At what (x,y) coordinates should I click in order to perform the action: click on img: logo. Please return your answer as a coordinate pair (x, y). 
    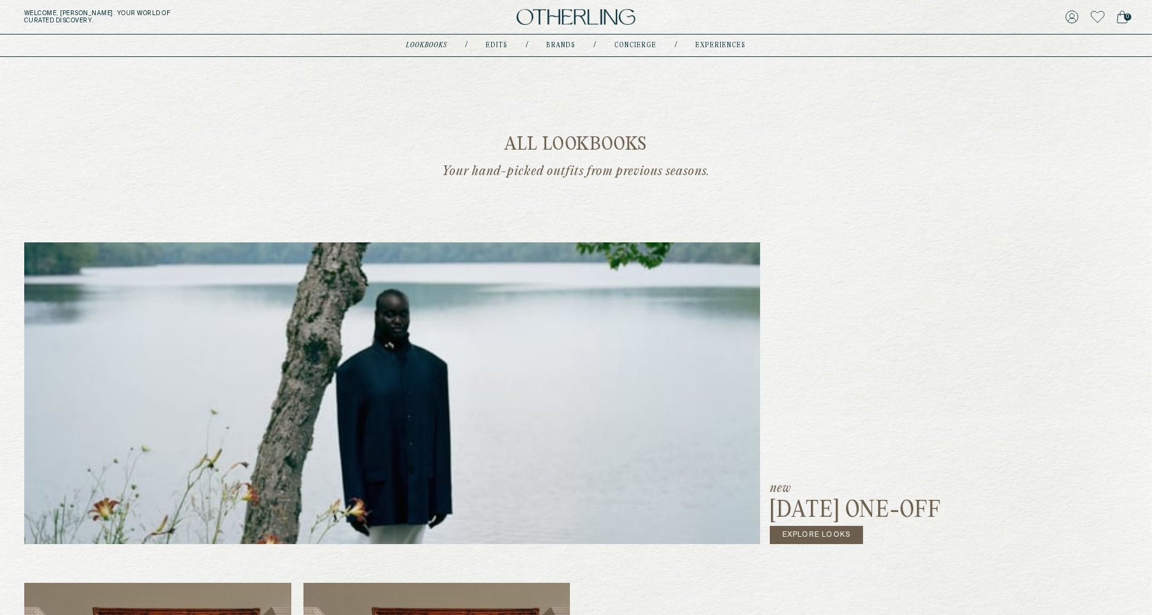
    Looking at the image, I should click on (576, 17).